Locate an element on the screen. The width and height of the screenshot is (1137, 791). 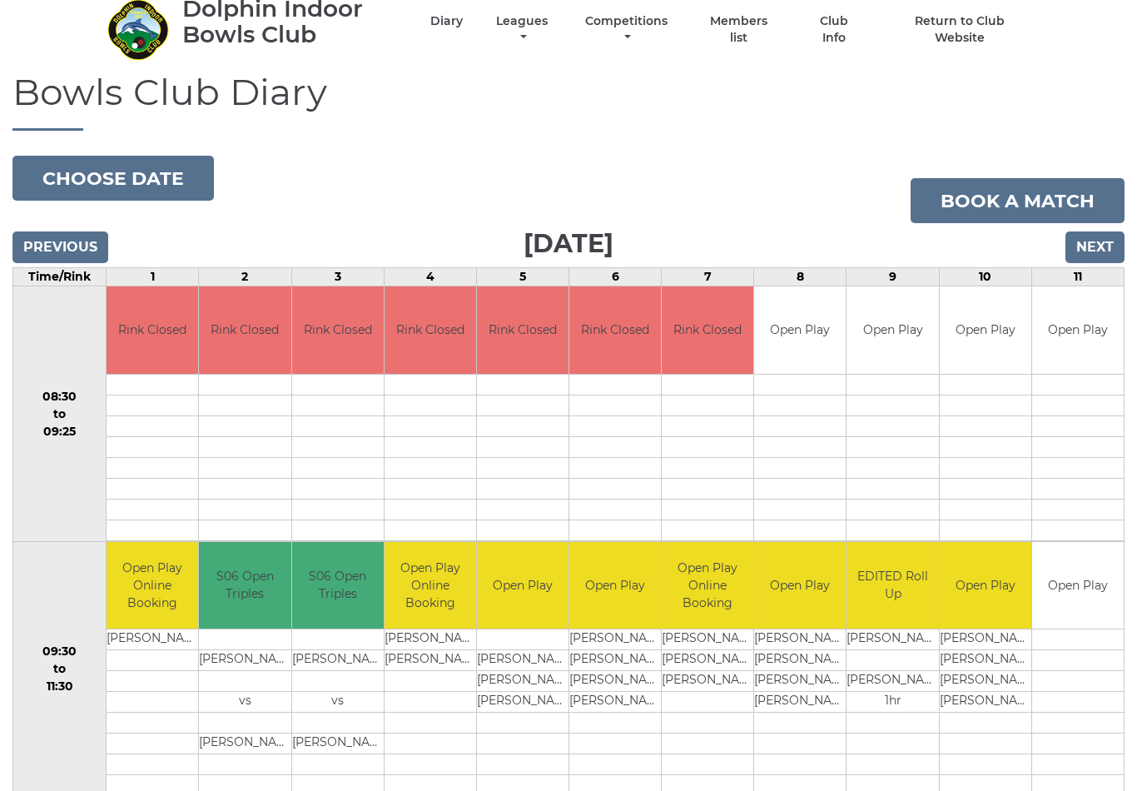
a: Leagues is located at coordinates (522, 30).